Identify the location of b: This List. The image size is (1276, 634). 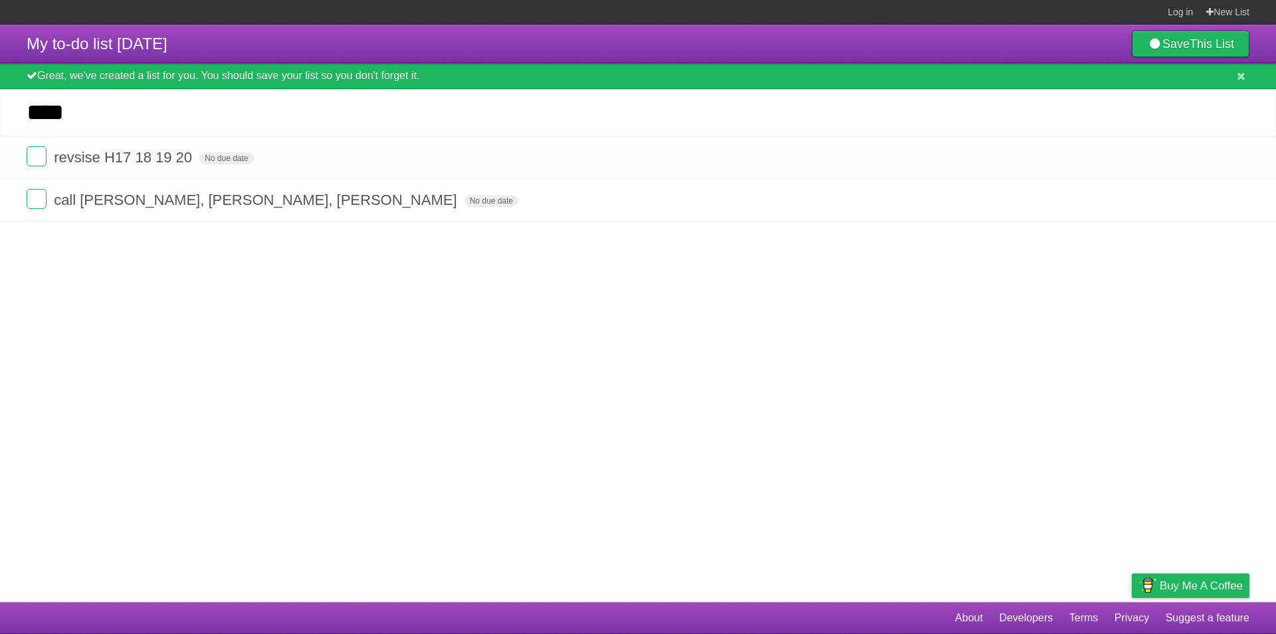
(1212, 44).